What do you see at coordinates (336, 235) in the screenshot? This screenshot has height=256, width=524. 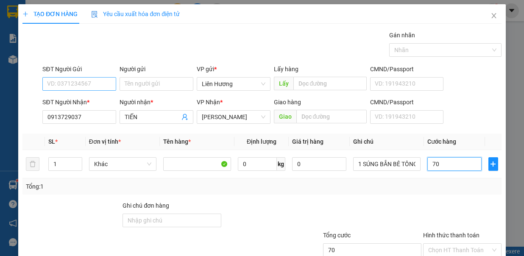 I see `span: Tổng cước` at bounding box center [336, 235].